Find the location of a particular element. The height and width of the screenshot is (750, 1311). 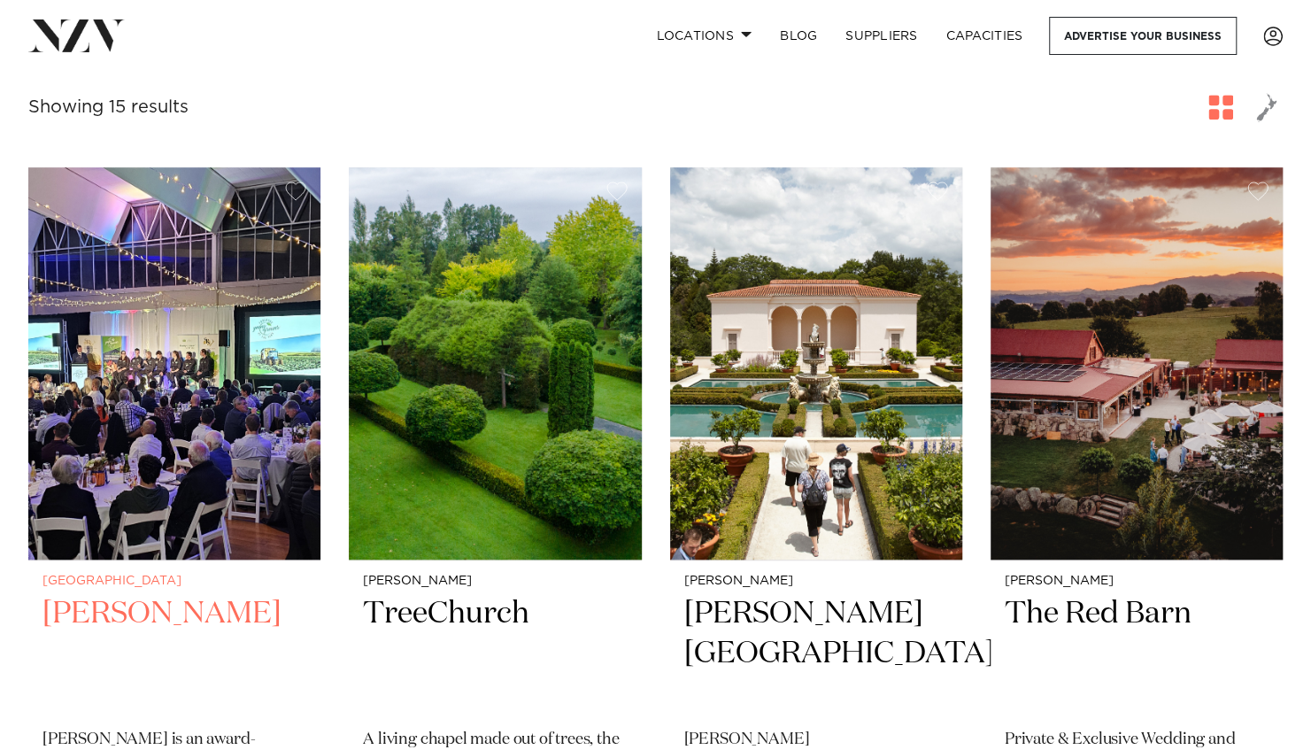

a: Advertise your business is located at coordinates (1143, 35).